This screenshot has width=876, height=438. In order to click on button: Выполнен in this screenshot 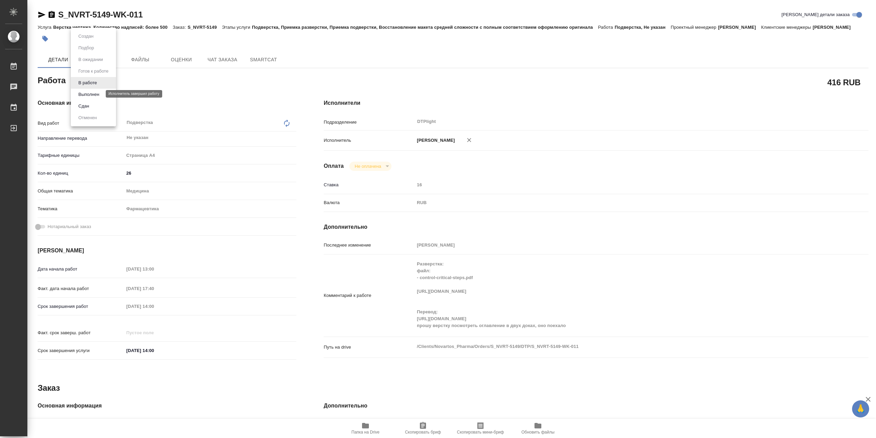, I will do `click(89, 94)`.